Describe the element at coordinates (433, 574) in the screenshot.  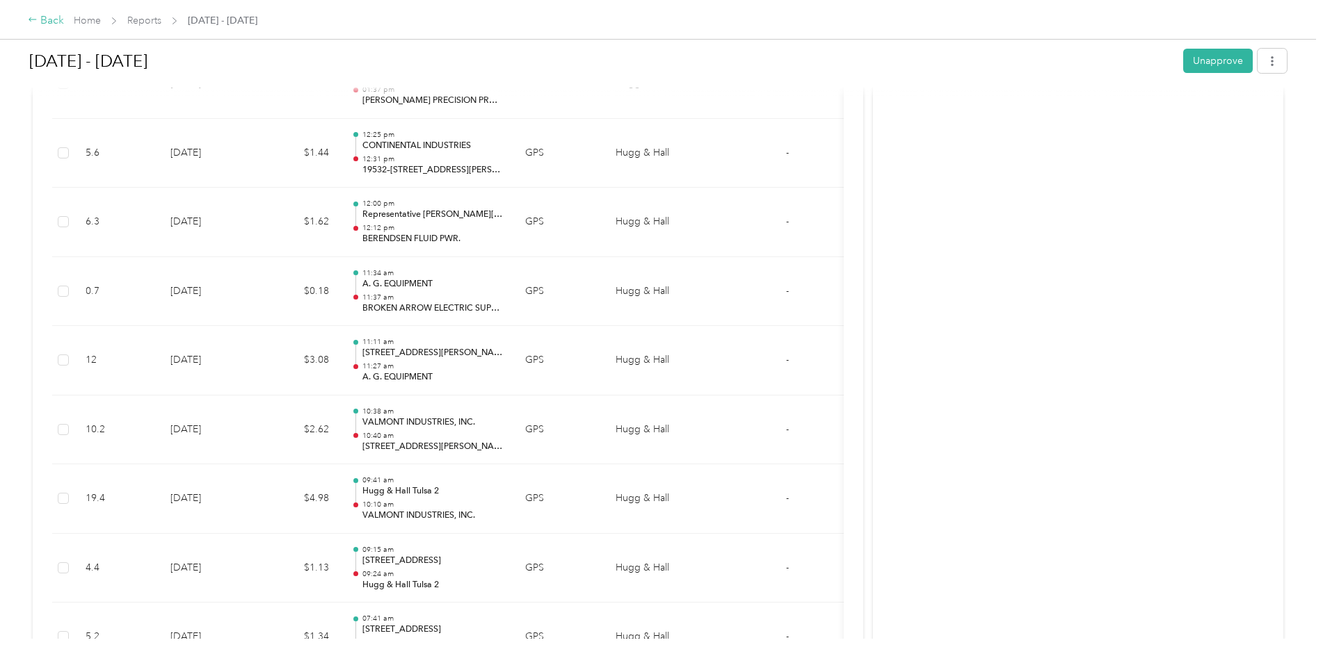
I see `p: 09:24 am` at that location.